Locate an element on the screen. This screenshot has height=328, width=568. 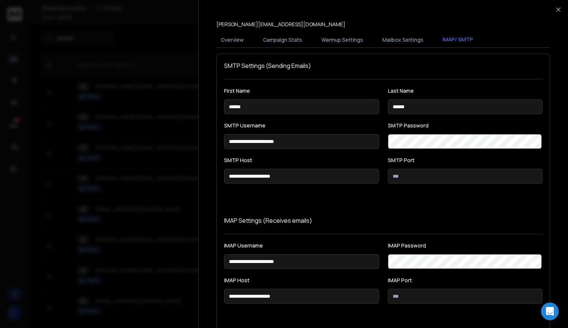
label: IMAP Password is located at coordinates (465, 246).